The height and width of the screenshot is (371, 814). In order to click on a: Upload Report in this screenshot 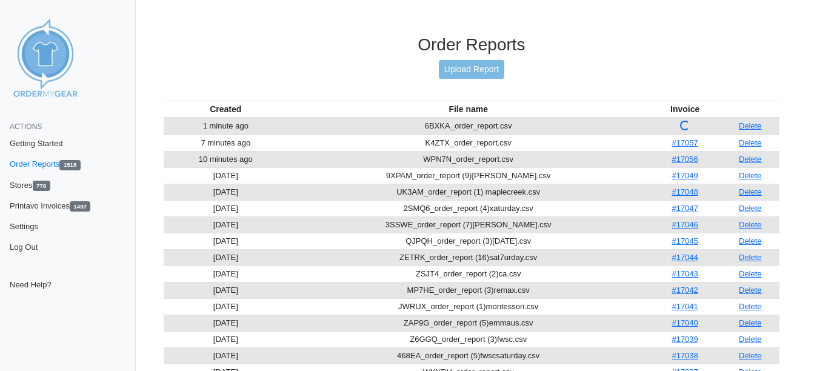, I will do `click(472, 69)`.